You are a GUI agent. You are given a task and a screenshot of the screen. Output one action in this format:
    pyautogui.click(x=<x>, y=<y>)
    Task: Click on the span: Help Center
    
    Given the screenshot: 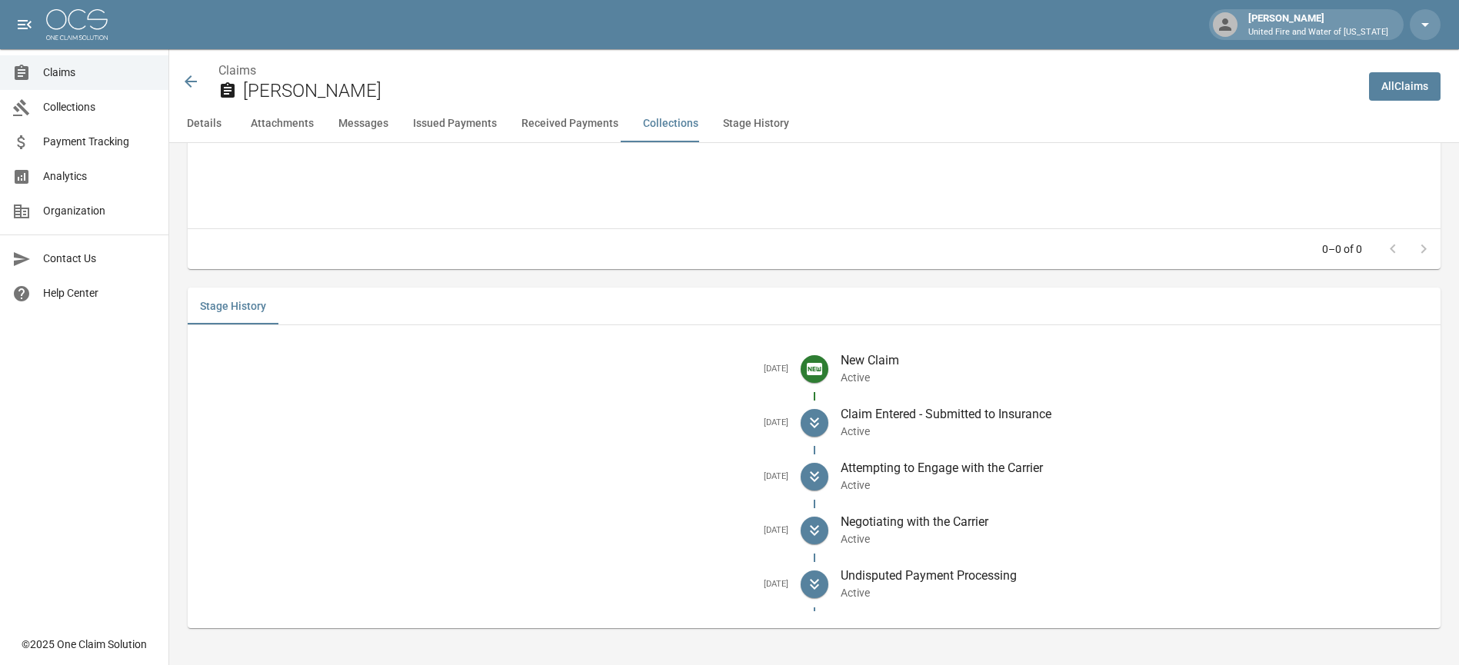 What is the action you would take?
    pyautogui.click(x=99, y=293)
    